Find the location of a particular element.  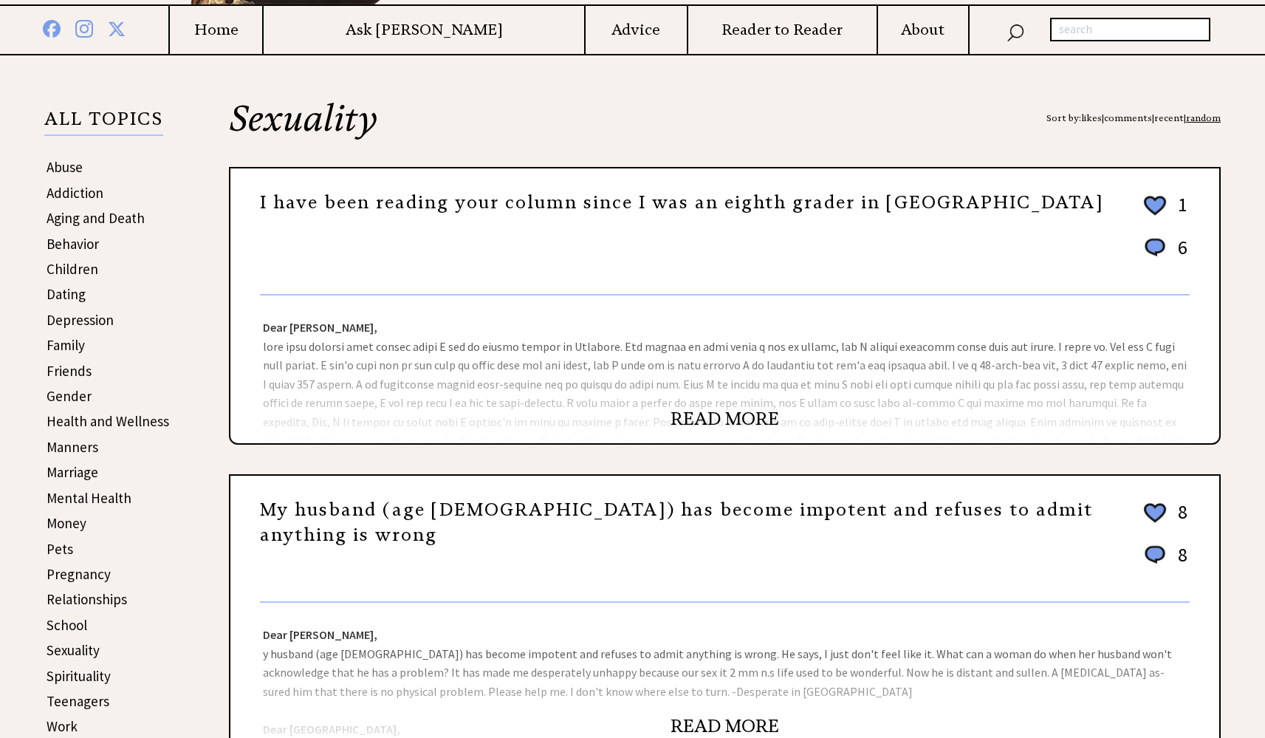

a: Spirituality is located at coordinates (78, 676).